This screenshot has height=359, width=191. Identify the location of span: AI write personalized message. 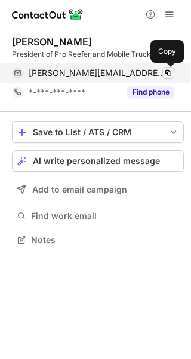
(96, 161).